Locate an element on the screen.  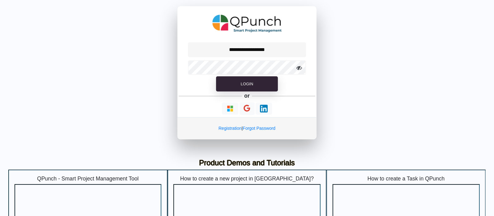
span: Login is located at coordinates (247, 84).